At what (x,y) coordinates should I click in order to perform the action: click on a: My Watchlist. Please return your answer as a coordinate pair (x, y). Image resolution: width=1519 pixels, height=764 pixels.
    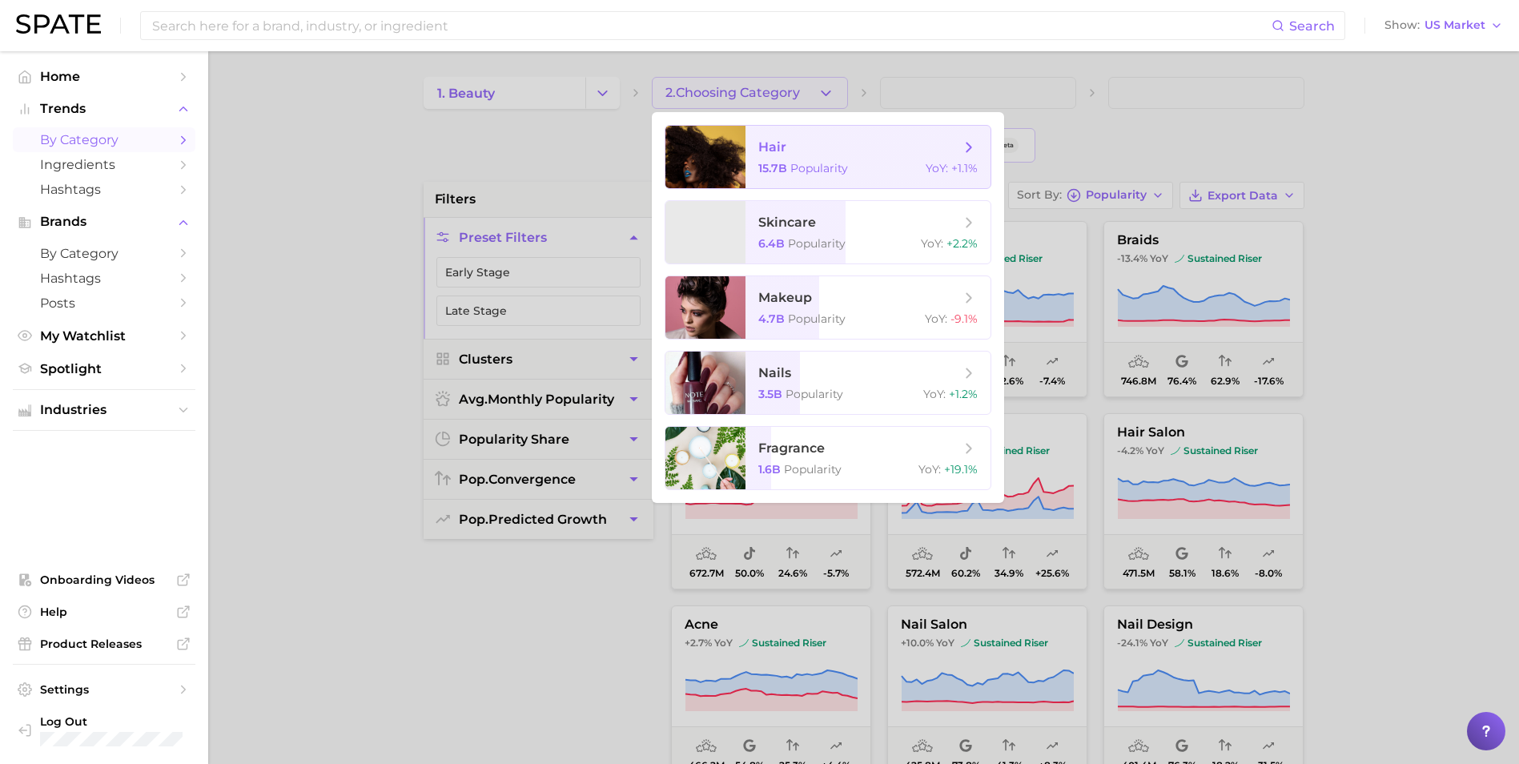
    Looking at the image, I should click on (104, 335).